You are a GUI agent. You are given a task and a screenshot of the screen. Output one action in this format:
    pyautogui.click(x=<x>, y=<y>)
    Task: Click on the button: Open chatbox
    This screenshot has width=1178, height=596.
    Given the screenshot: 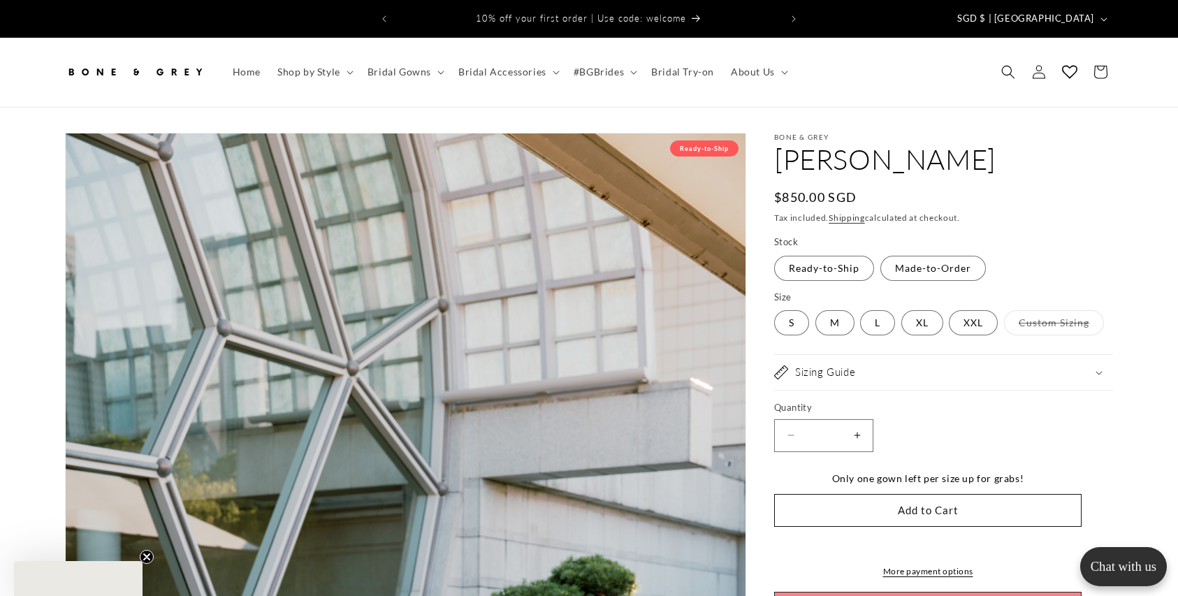 What is the action you would take?
    pyautogui.click(x=1123, y=567)
    